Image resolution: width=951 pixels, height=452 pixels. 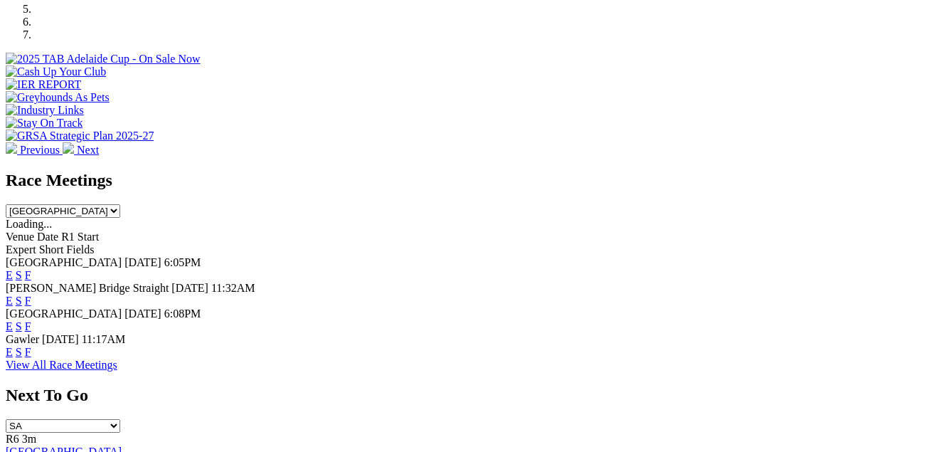 What do you see at coordinates (80, 236) in the screenshot?
I see `span: R1 Start` at bounding box center [80, 236].